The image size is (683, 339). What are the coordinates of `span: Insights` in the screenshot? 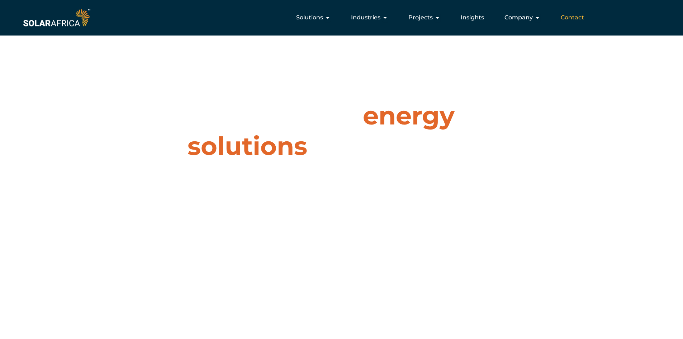 It's located at (472, 18).